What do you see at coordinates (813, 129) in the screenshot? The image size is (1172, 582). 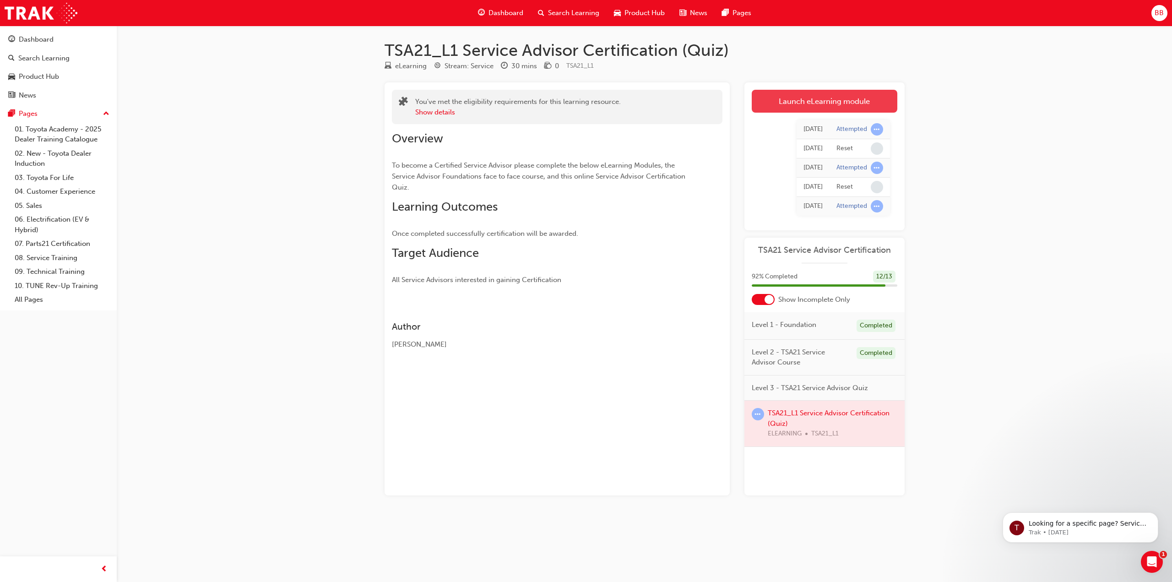 I see `div: Mon Sep 22 2025 17:20:37 GMT+0930 (Australian Central Standard Time)` at bounding box center [813, 129].